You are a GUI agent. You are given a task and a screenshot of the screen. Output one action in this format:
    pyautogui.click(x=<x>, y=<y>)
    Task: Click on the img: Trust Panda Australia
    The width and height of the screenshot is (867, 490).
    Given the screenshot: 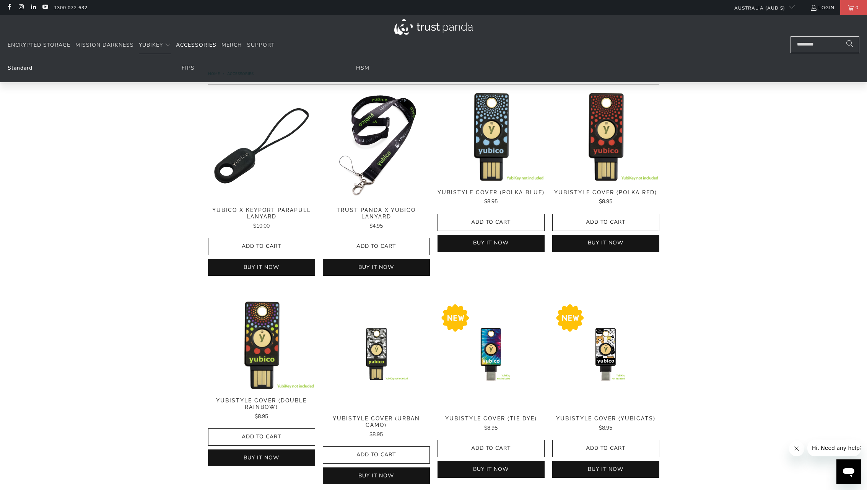 What is the action you would take?
    pyautogui.click(x=433, y=27)
    